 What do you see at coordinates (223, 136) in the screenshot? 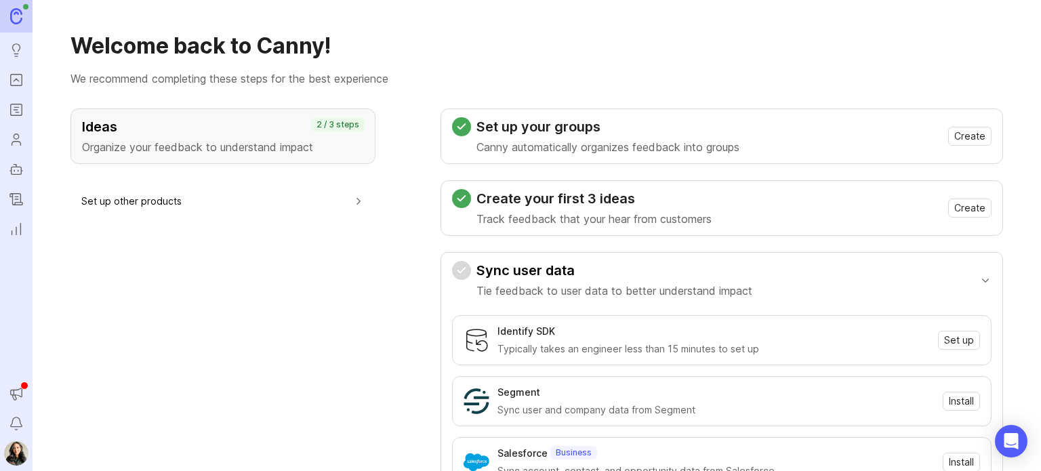
I see `button: IdeasOrganize your feedback to understand impact2 / 3 steps` at bounding box center [223, 136].